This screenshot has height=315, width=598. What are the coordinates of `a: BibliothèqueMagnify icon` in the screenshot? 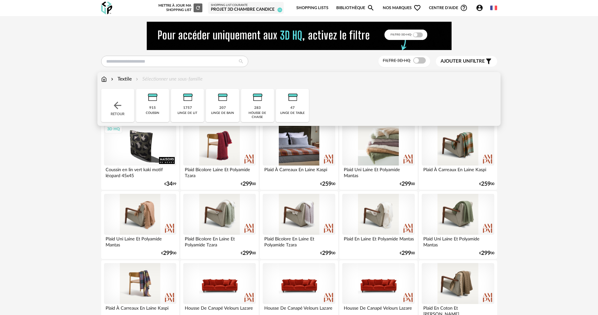 It's located at (356, 8).